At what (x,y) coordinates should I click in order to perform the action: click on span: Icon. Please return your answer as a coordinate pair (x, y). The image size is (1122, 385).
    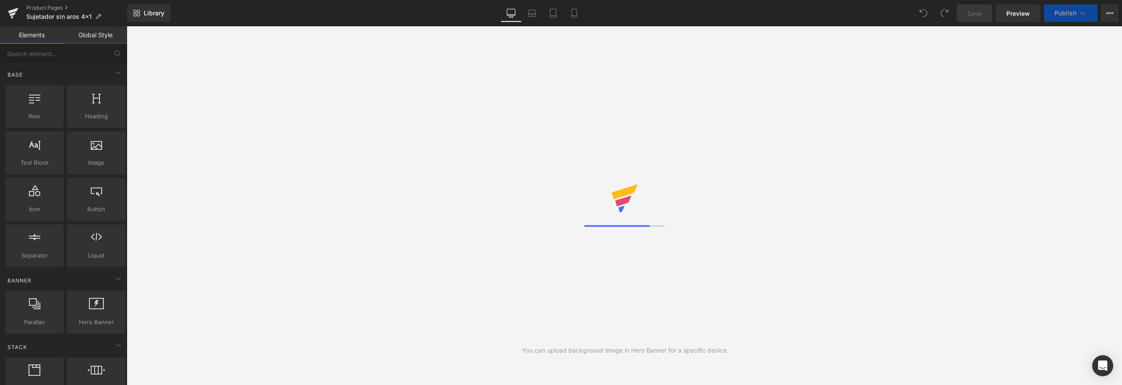
    Looking at the image, I should click on (34, 209).